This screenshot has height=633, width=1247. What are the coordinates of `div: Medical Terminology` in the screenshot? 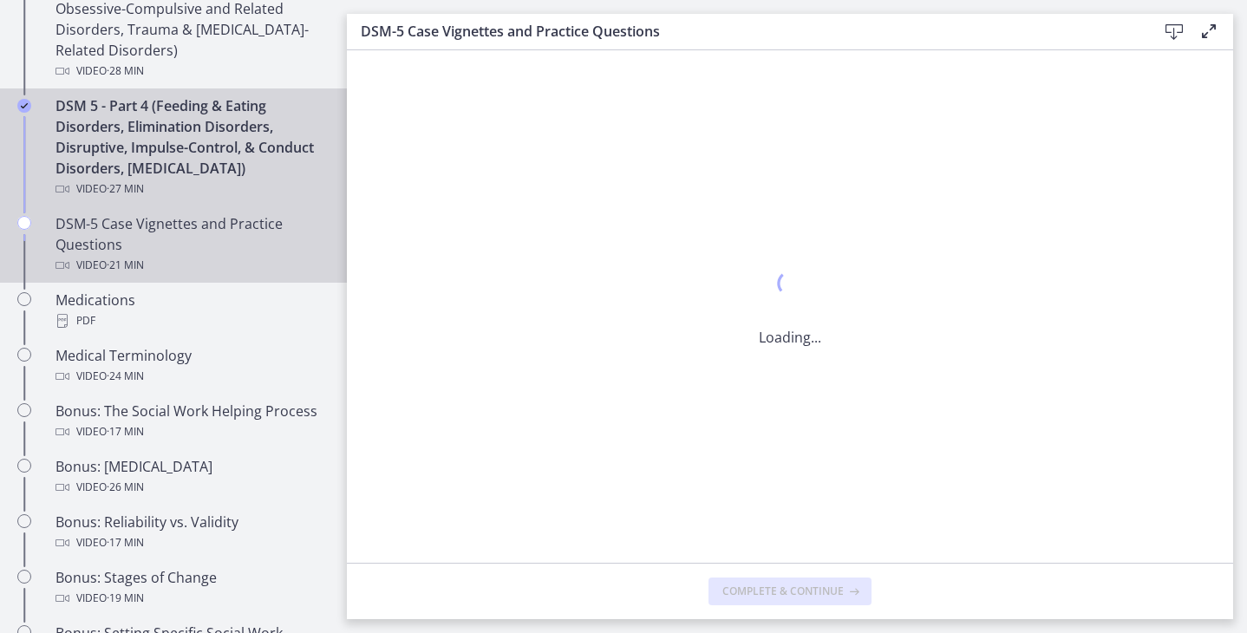 It's located at (191, 366).